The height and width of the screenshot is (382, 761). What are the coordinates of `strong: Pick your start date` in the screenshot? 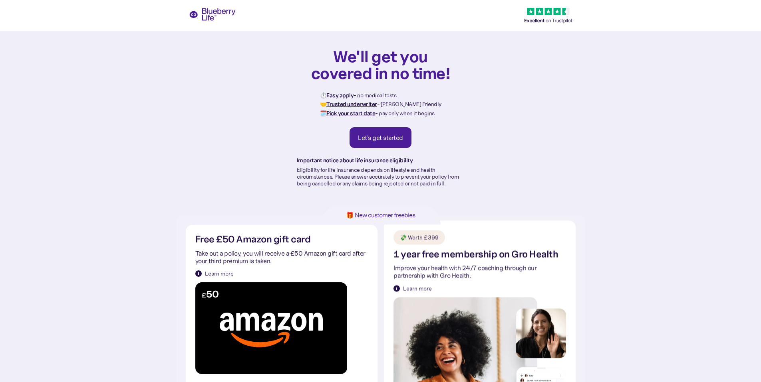 It's located at (351, 113).